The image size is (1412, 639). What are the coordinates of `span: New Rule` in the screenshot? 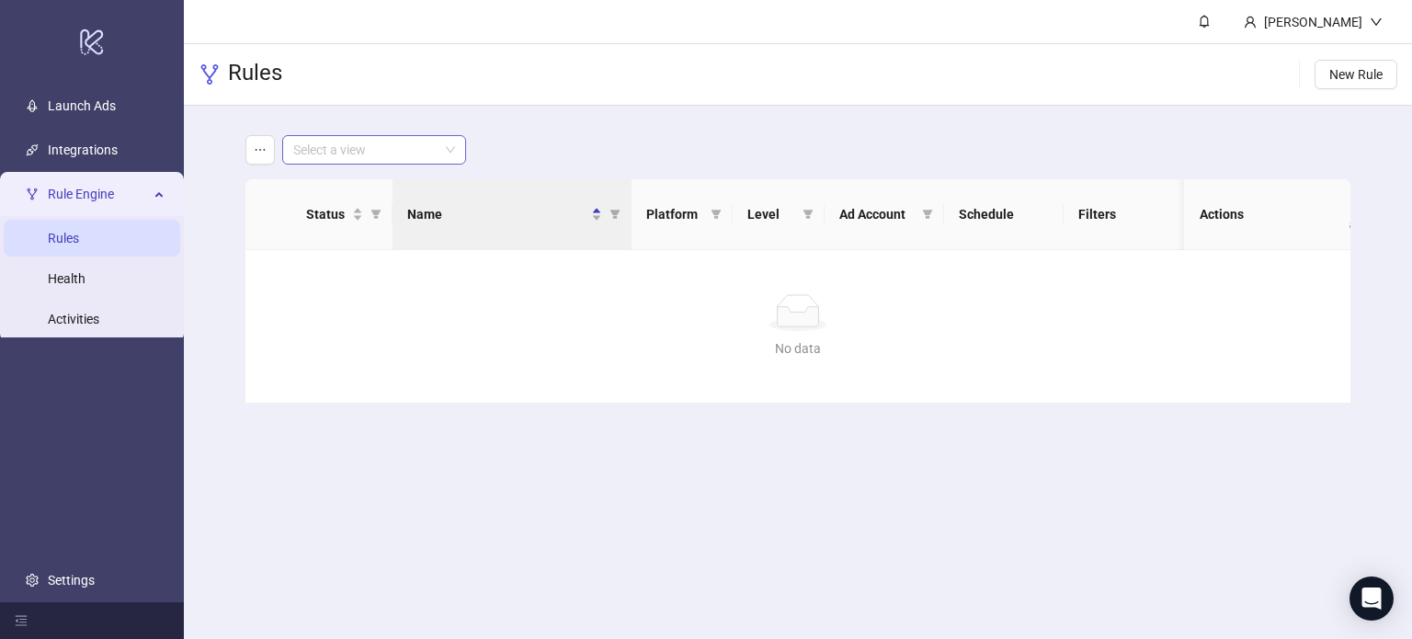 It's located at (1356, 74).